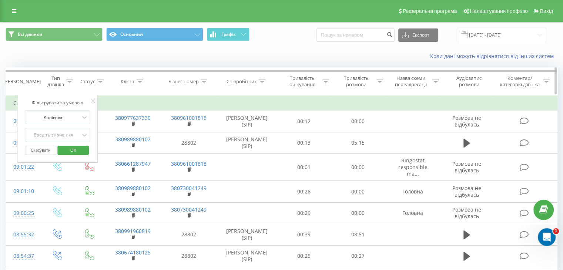 The image size is (563, 270). What do you see at coordinates (128, 81) in the screenshot?
I see `div: Клієнт` at bounding box center [128, 81].